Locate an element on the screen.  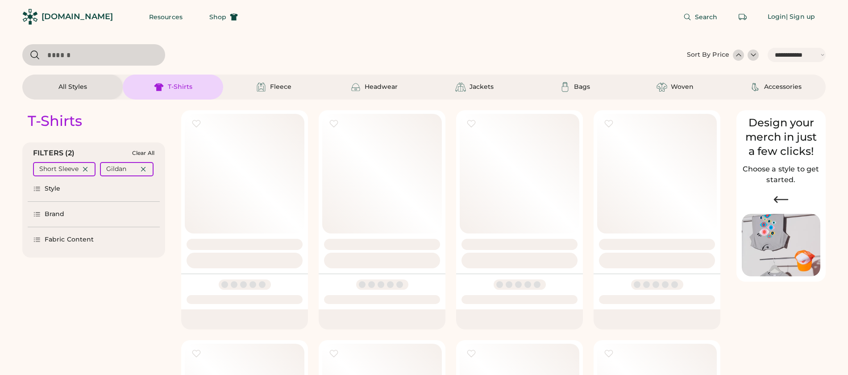
div: Brand is located at coordinates (54, 214).